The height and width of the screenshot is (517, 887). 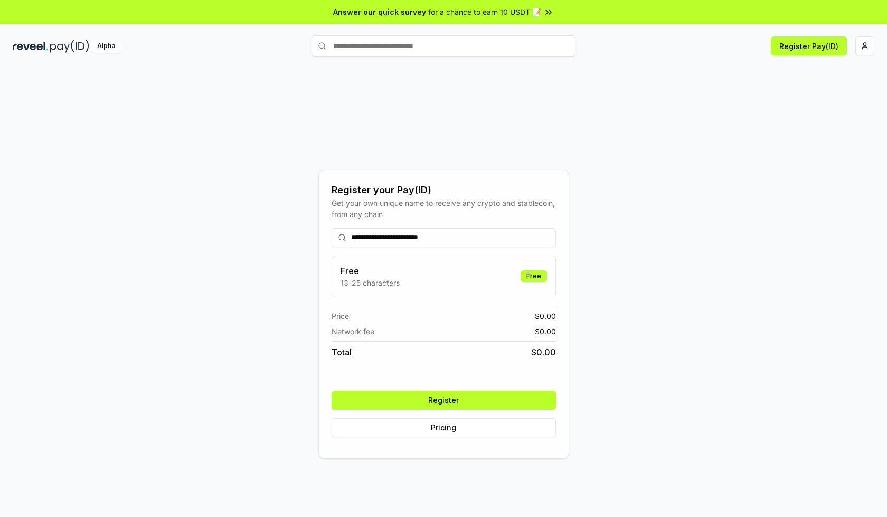 I want to click on span: Total, so click(x=342, y=352).